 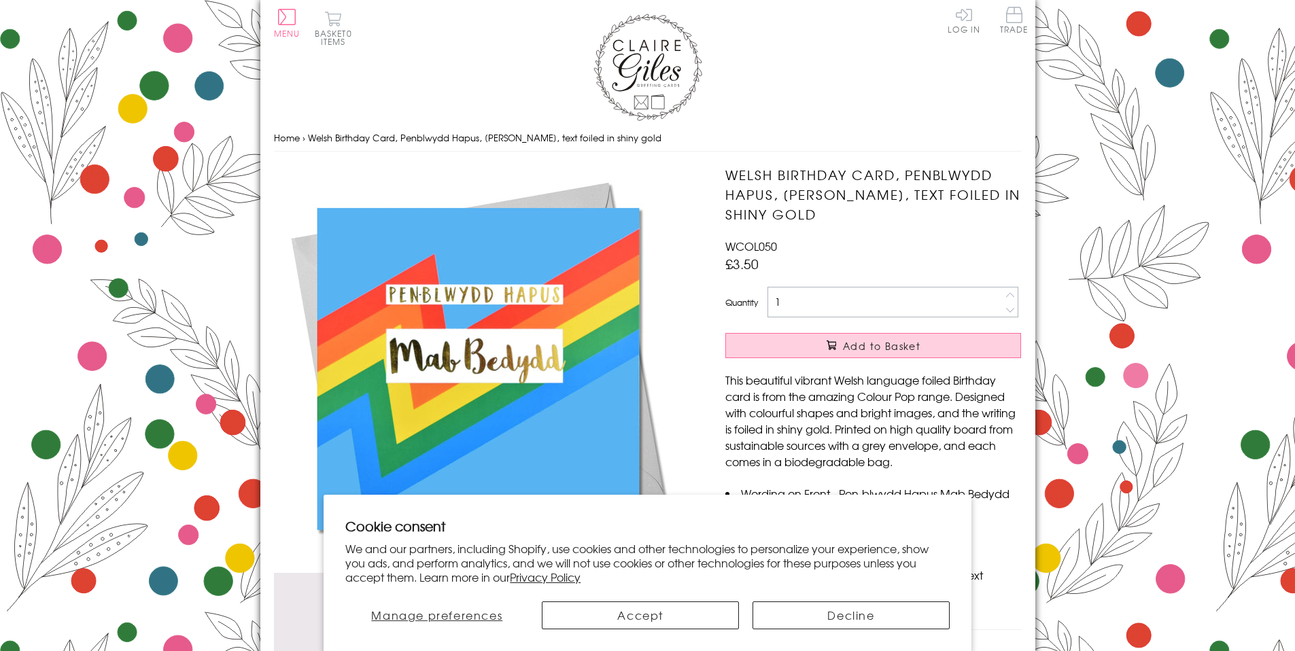 What do you see at coordinates (647, 563) in the screenshot?
I see `p: We and our partners, including Shopify, use cookies and other technologies to personalize your ex...` at bounding box center [647, 563].